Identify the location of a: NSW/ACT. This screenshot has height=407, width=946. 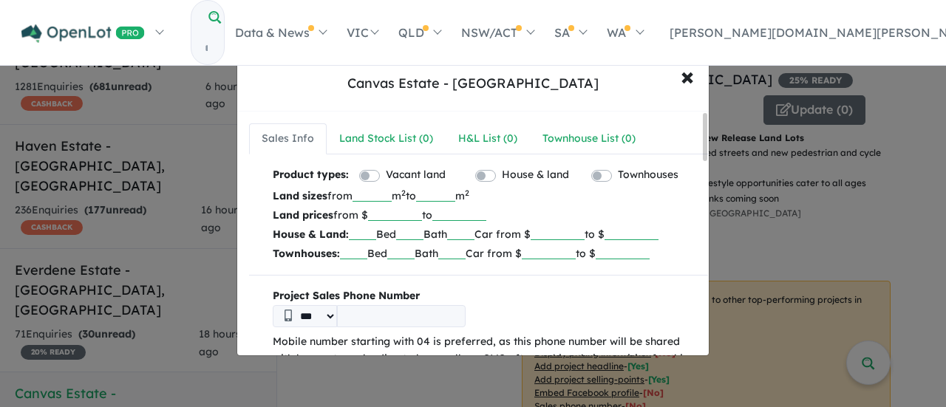
(497, 33).